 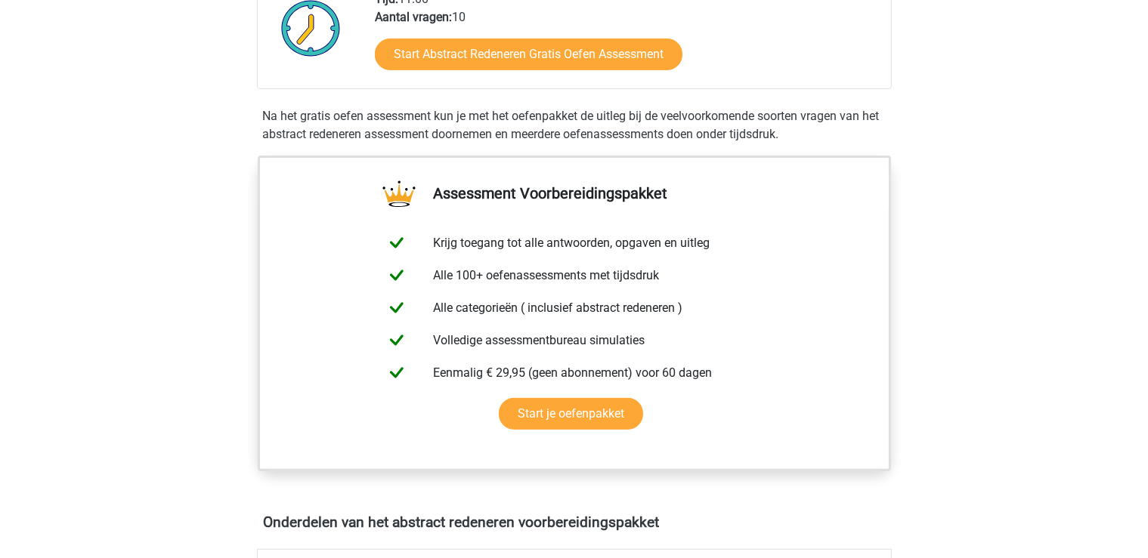 What do you see at coordinates (574, 125) in the screenshot?
I see `div: Na het gratis oefen assessment kun je met het oefenpakket de uitleg bij de veelvoorkomende soorte...` at bounding box center [574, 125].